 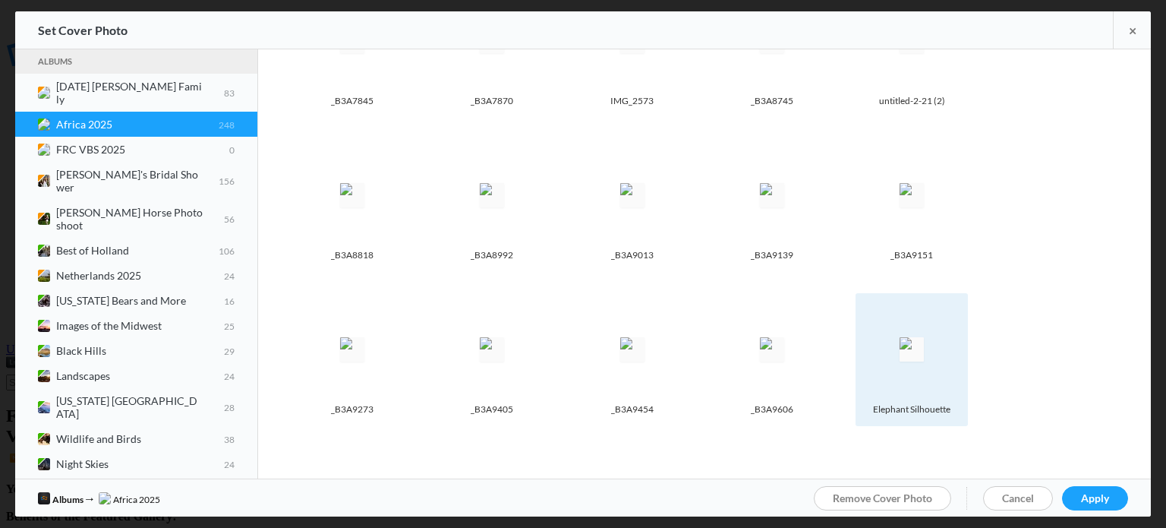 What do you see at coordinates (229, 438) in the screenshot?
I see `span: 38` at bounding box center [229, 438].